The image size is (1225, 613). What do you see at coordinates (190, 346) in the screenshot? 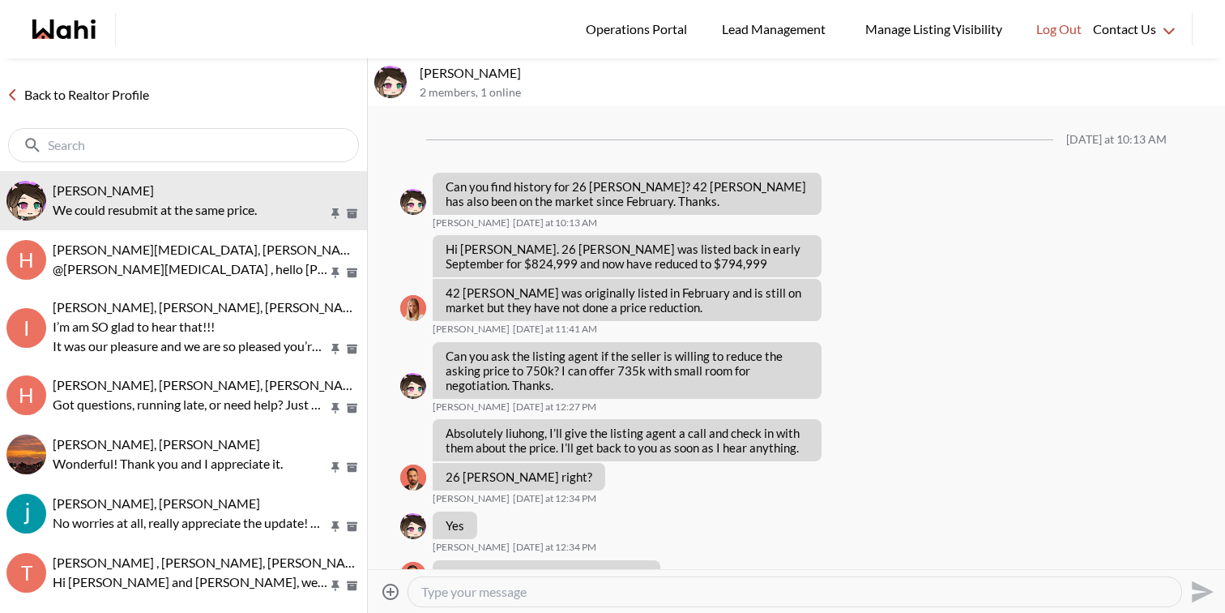
I see `p: It was our pleasure and we are so pleased you’re happy!` at bounding box center [190, 346].